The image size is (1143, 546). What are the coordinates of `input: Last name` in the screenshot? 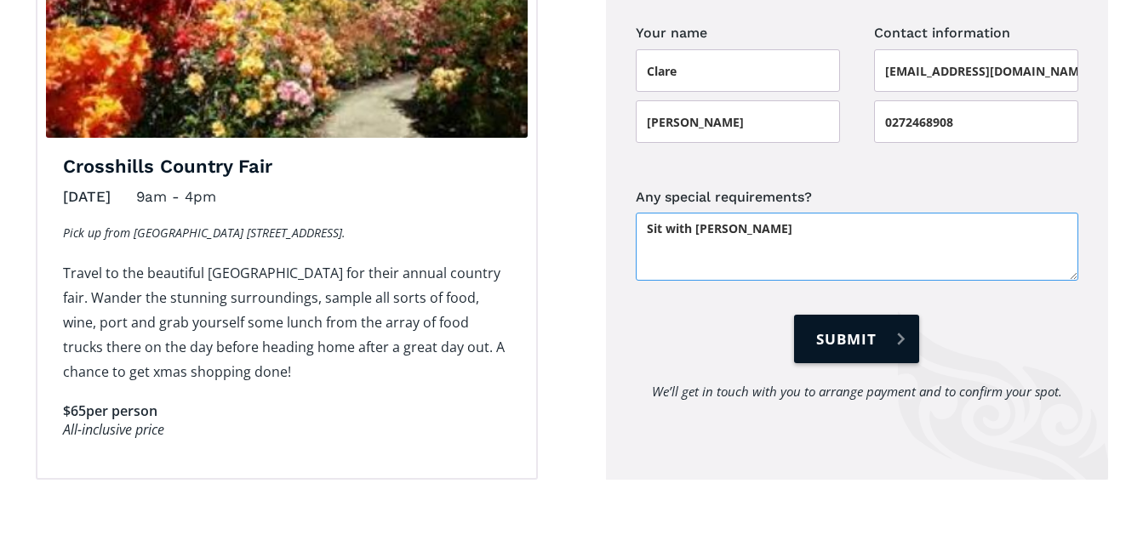 It's located at (738, 122).